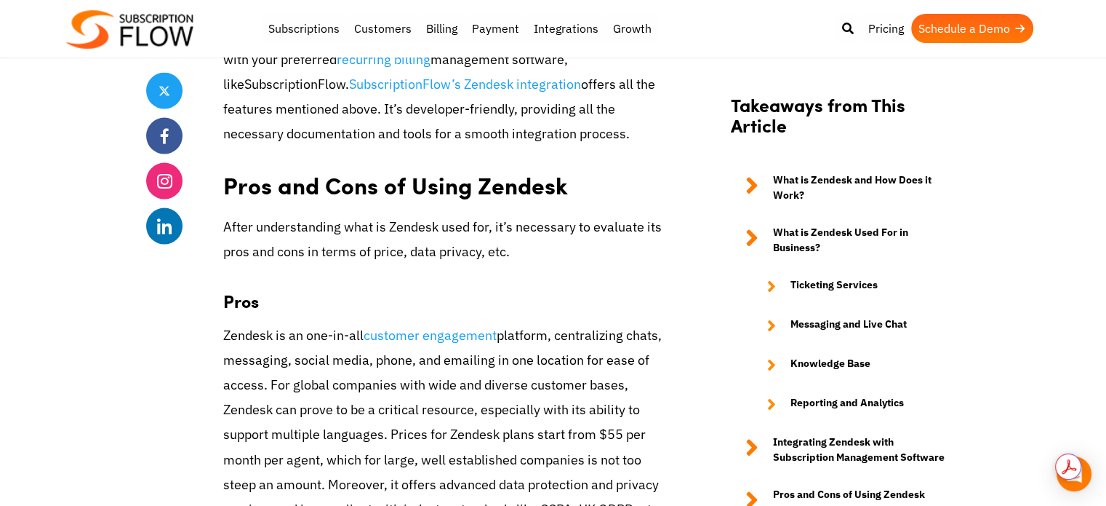 Image resolution: width=1106 pixels, height=506 pixels. I want to click on strong: What is Zendesk and How Does it Work?, so click(860, 188).